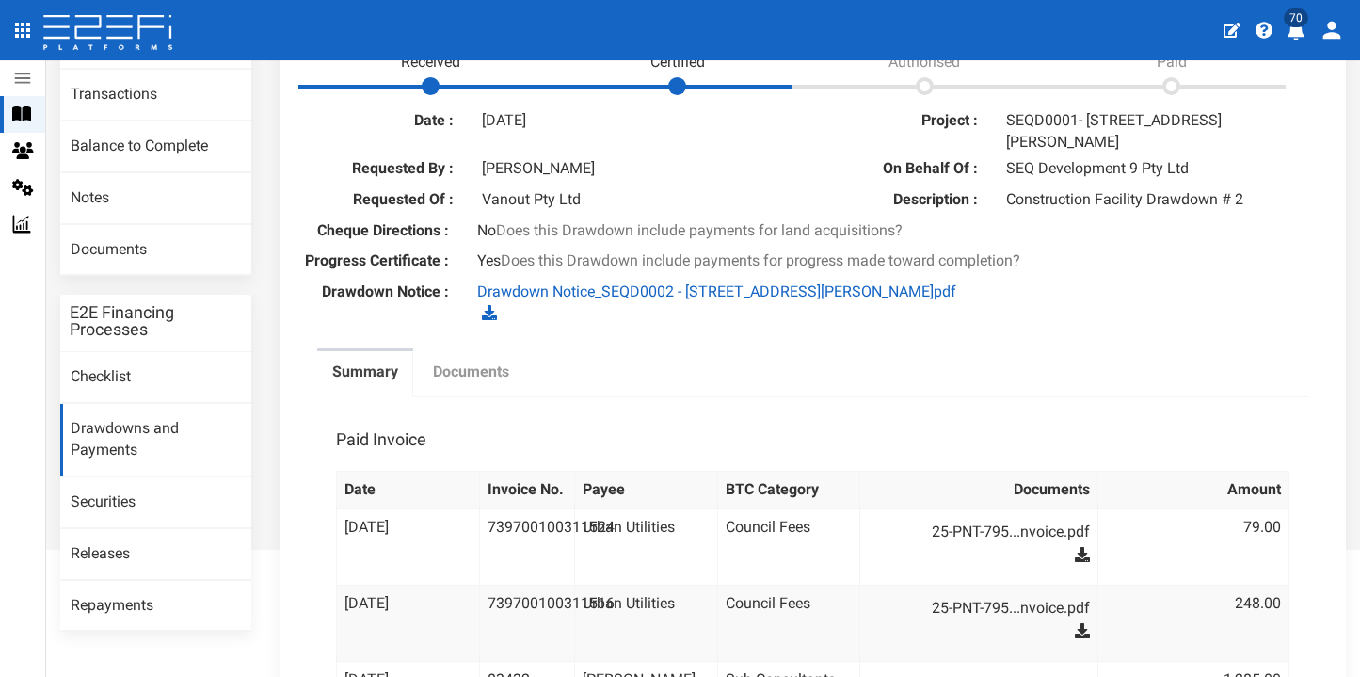 The height and width of the screenshot is (677, 1360). What do you see at coordinates (979, 489) in the screenshot?
I see `th: Documents` at bounding box center [979, 489].